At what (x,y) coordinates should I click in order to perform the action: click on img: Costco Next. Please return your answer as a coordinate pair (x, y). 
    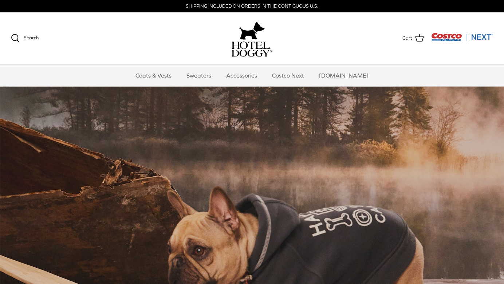
    Looking at the image, I should click on (462, 37).